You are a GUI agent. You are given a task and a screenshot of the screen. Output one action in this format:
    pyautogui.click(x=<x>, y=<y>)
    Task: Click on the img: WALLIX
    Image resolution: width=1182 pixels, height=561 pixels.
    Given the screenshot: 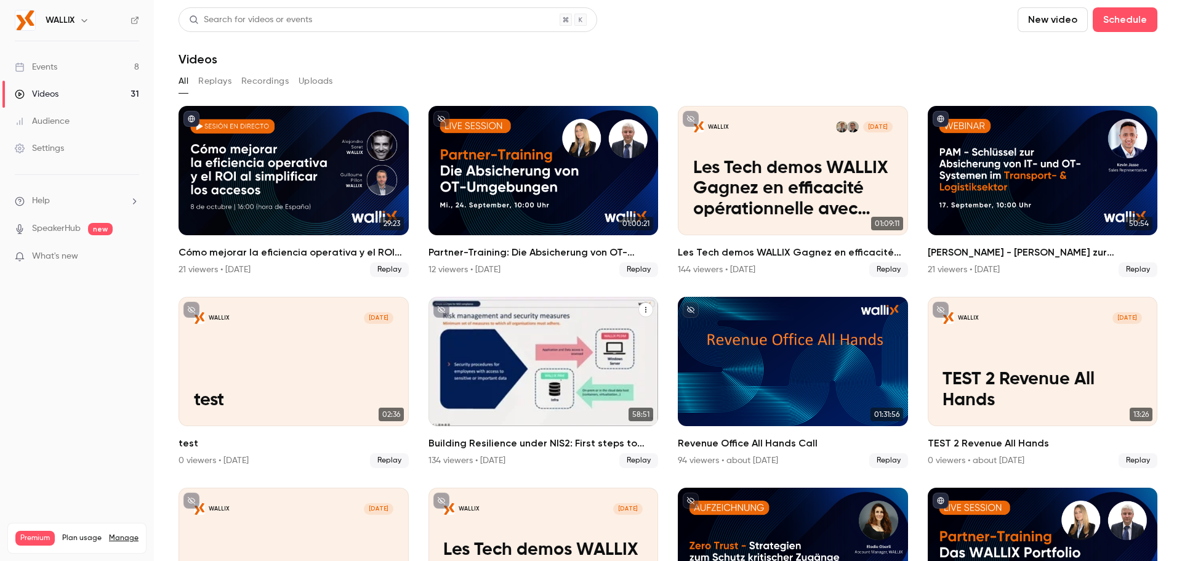 What is the action you would take?
    pyautogui.click(x=25, y=20)
    